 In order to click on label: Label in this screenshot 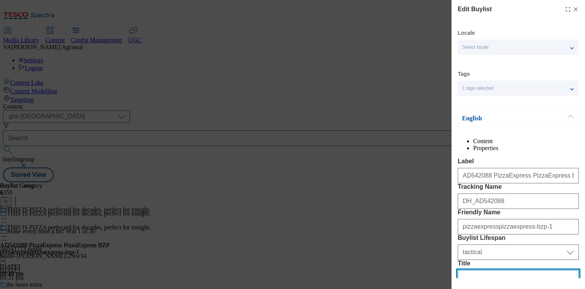, I will do `click(518, 161)`.